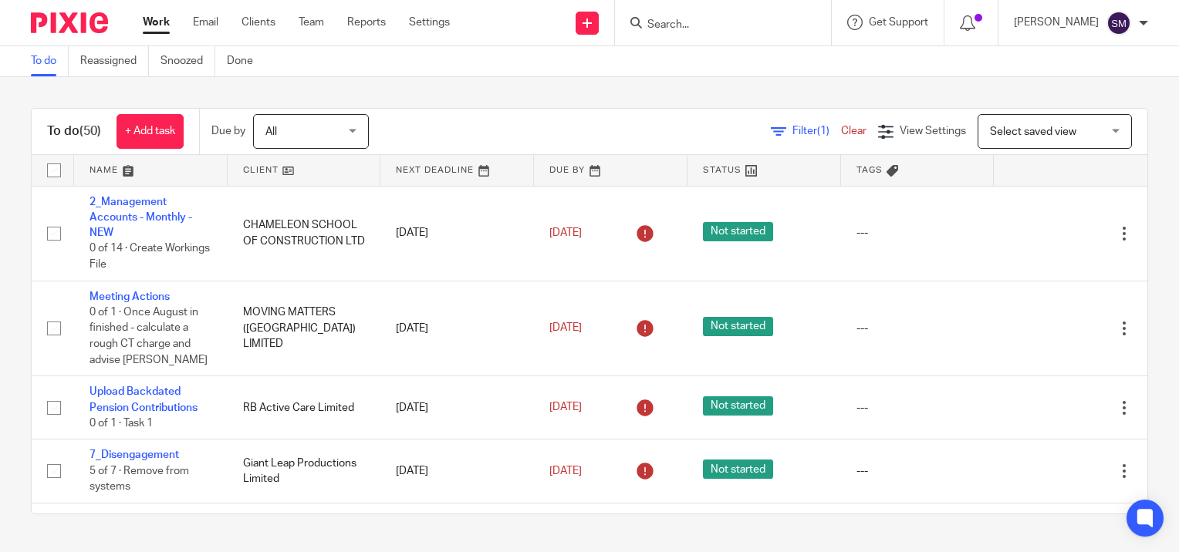 This screenshot has width=1179, height=552. Describe the element at coordinates (304, 471) in the screenshot. I see `td: Giant Leap Productions Limited` at that location.